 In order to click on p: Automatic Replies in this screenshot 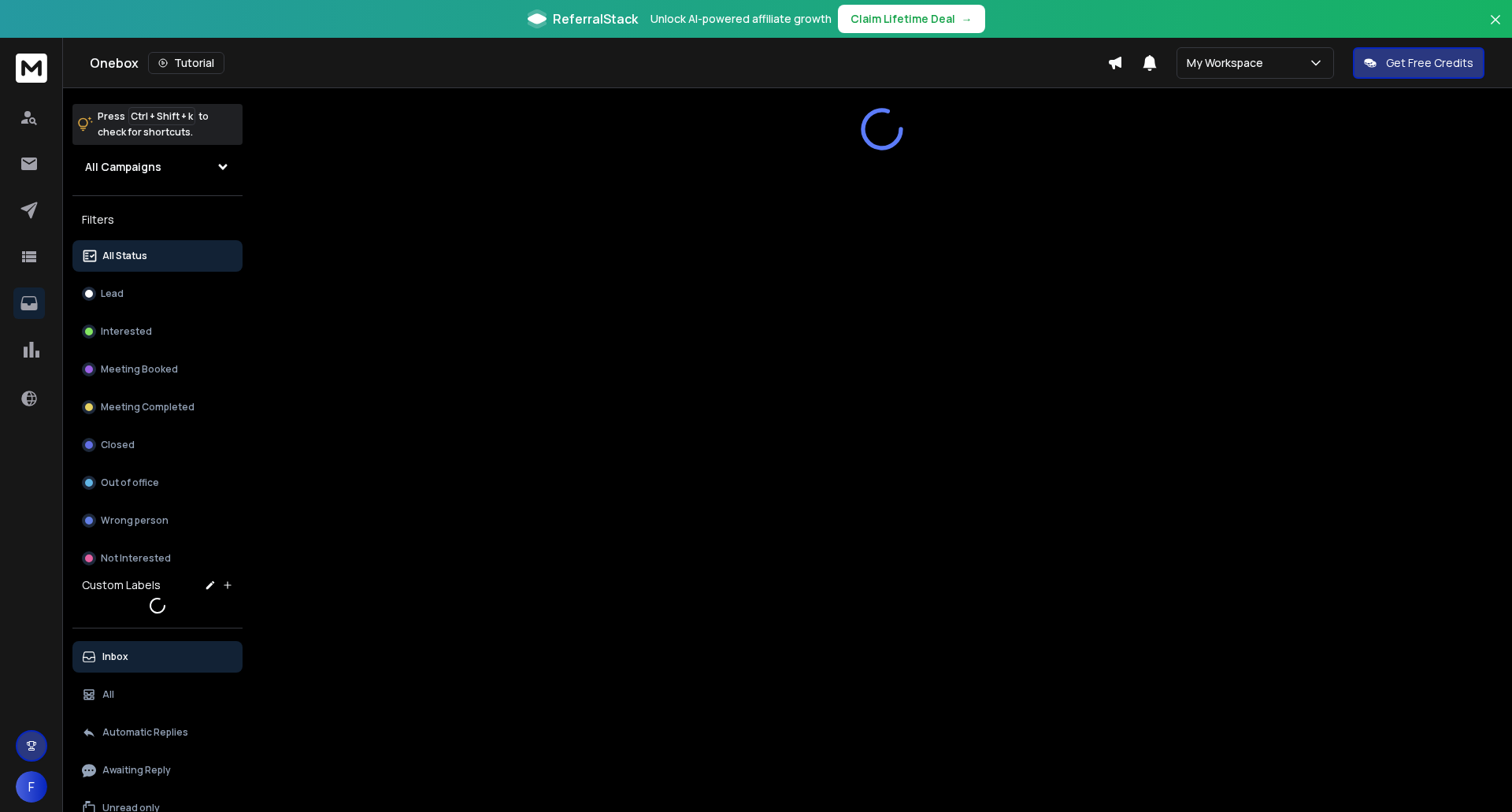, I will do `click(145, 732)`.